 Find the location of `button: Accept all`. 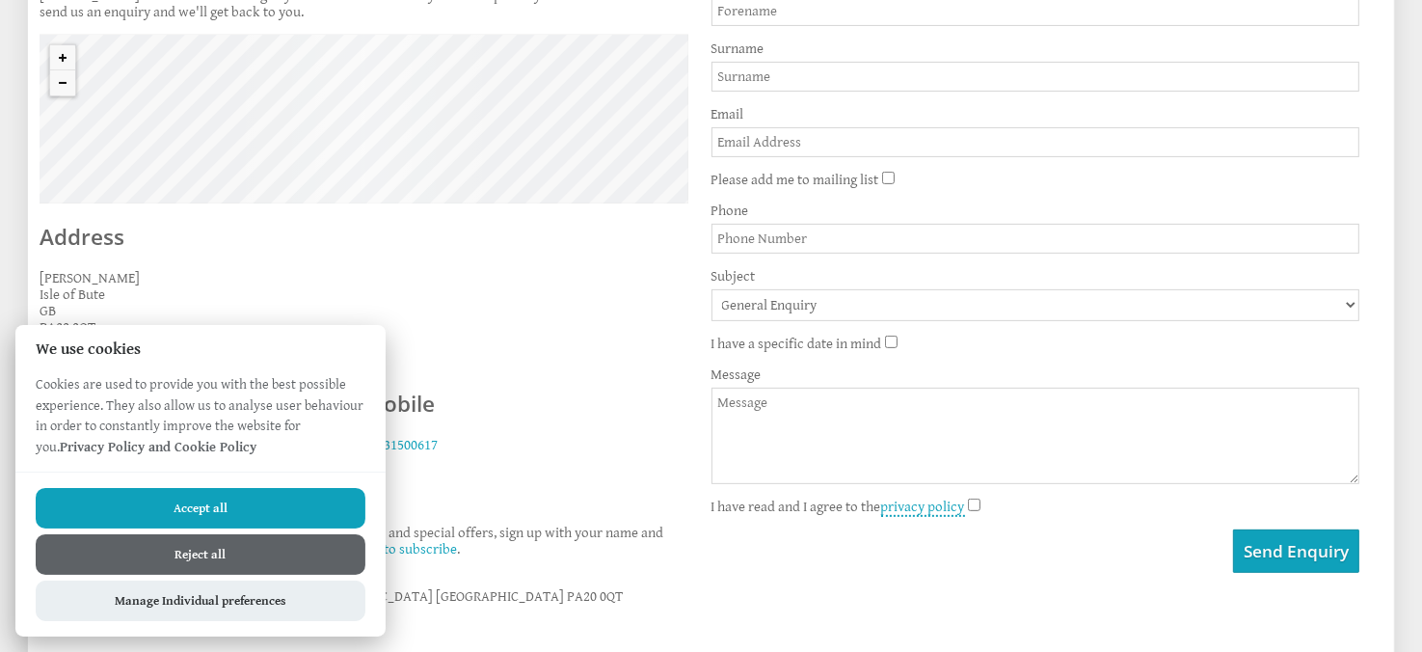

button: Accept all is located at coordinates (201, 508).